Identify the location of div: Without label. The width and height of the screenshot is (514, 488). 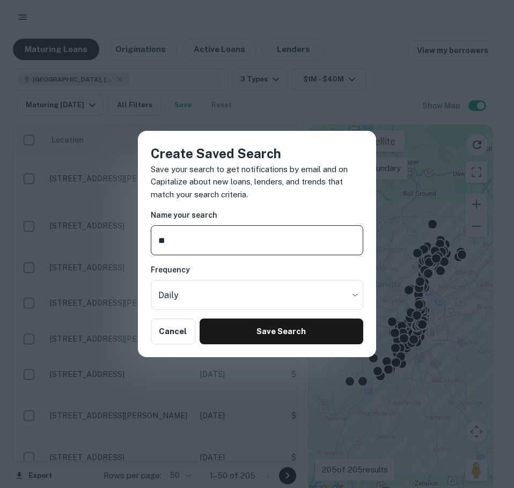
(257, 295).